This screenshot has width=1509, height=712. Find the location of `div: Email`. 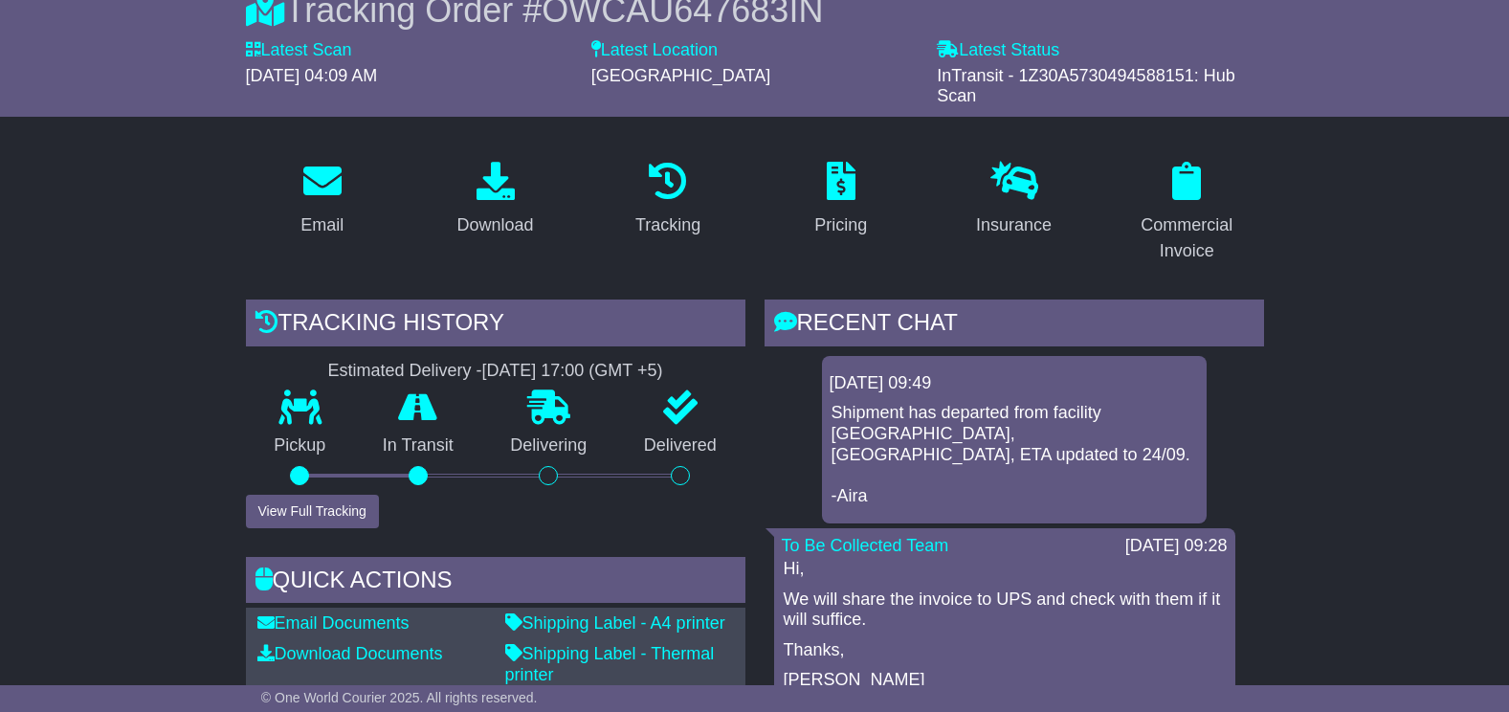

div: Email is located at coordinates (321, 225).